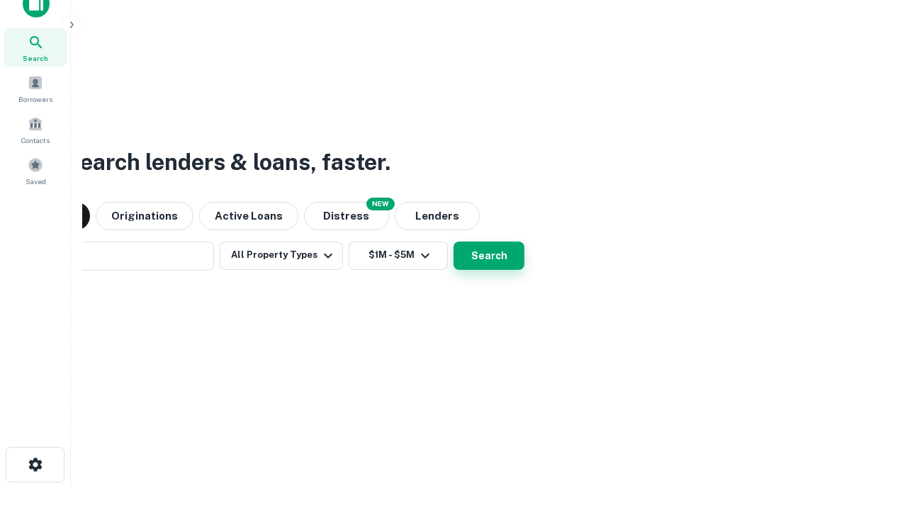  Describe the element at coordinates (35, 130) in the screenshot. I see `a: Contacts` at that location.